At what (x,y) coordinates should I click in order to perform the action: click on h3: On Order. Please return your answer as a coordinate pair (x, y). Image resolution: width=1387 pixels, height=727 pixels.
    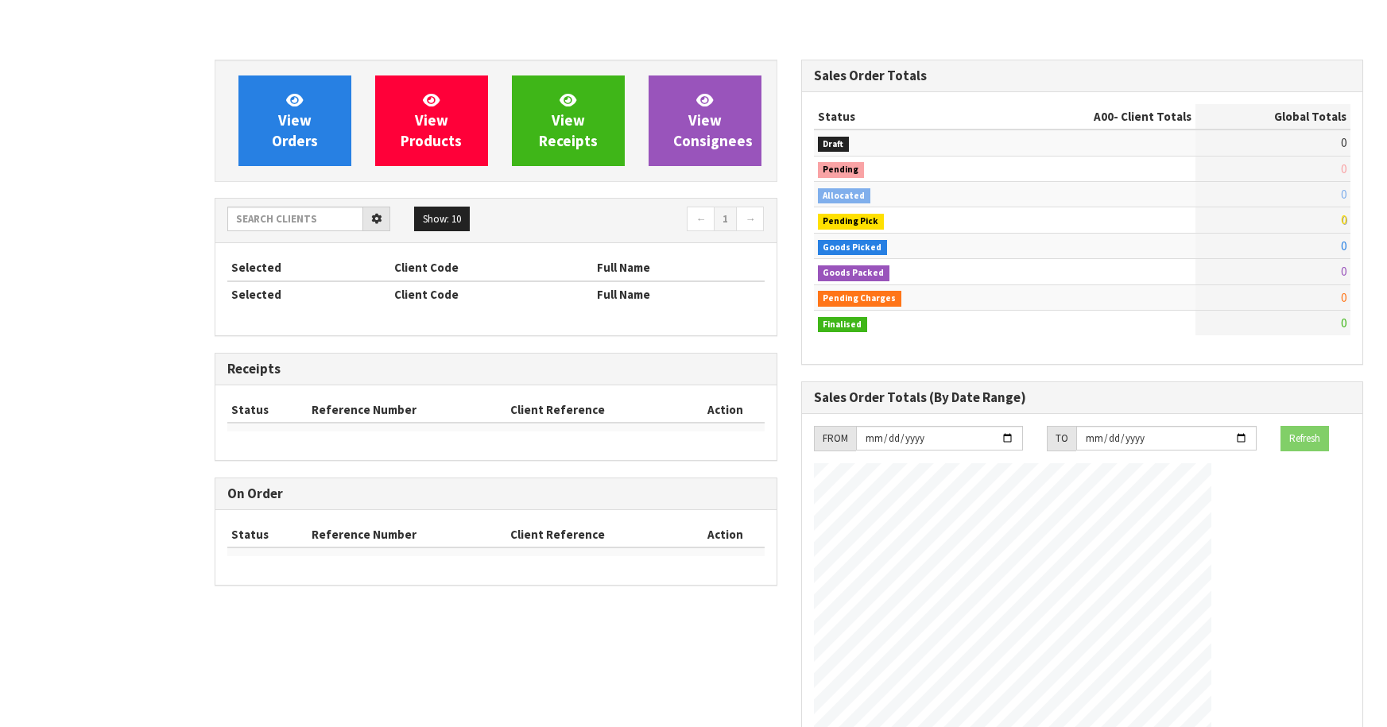
    Looking at the image, I should click on (496, 493).